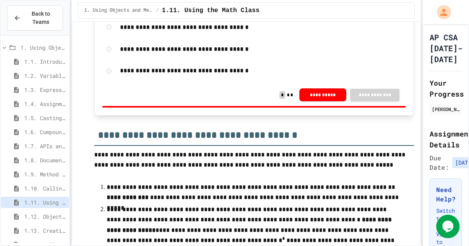 The image size is (469, 246). What do you see at coordinates (45, 230) in the screenshot?
I see `span: 1.13. Creating and Initializing Objects: Constructors` at bounding box center [45, 230].